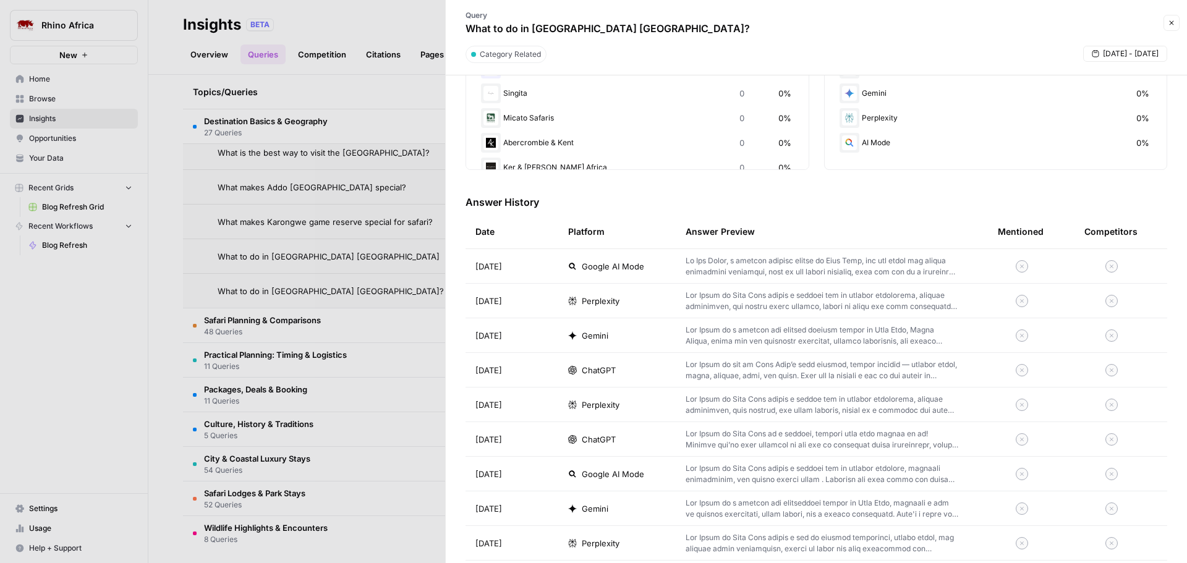  I want to click on p: Lor Ipsum do s ametcon adi elitseddoei tempor in Utla Etdo, magnaali e adm ve quisnos exercitati,..., so click(822, 509).